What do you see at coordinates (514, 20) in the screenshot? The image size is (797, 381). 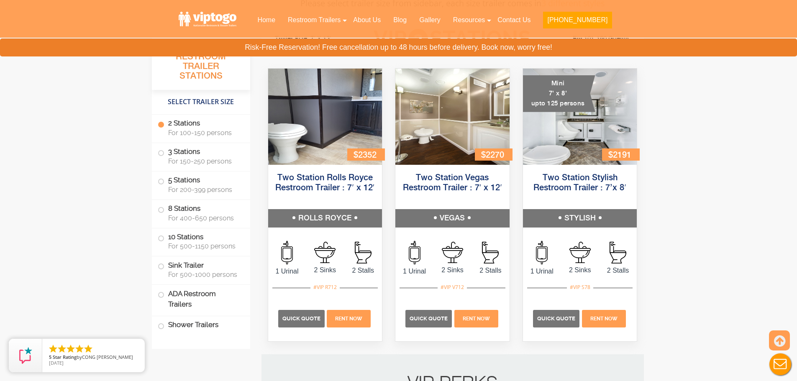 I see `a: Contact Us` at bounding box center [514, 20].